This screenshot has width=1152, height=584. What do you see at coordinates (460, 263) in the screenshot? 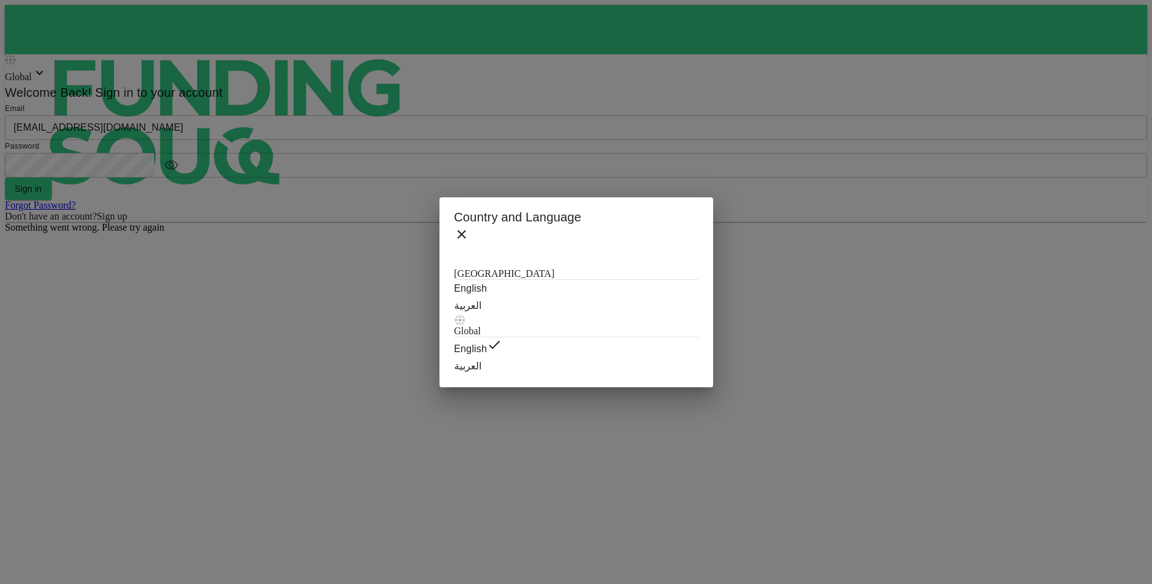
I see `img: flag-sa.a70b16aaa9f75d82b88814f86d01402e.svg` at bounding box center [460, 263].